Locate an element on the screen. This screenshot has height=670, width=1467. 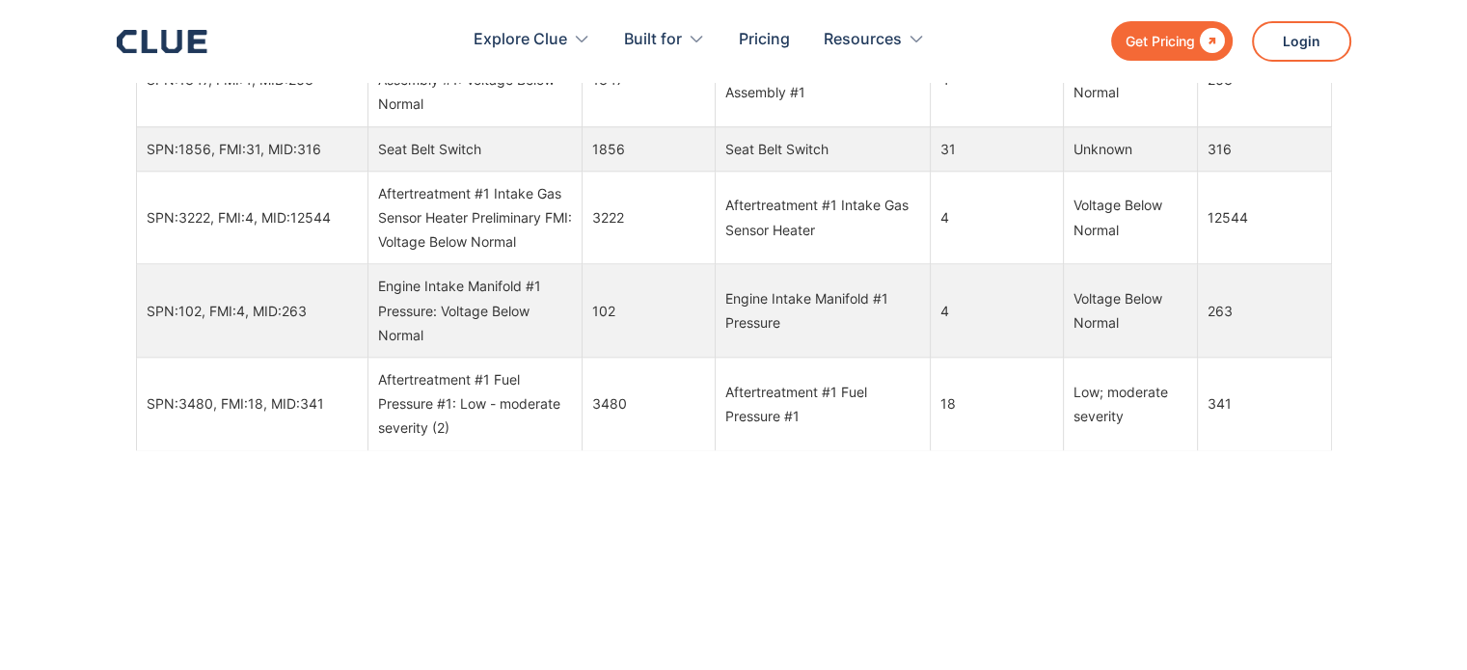
a: Login is located at coordinates (1301, 41).